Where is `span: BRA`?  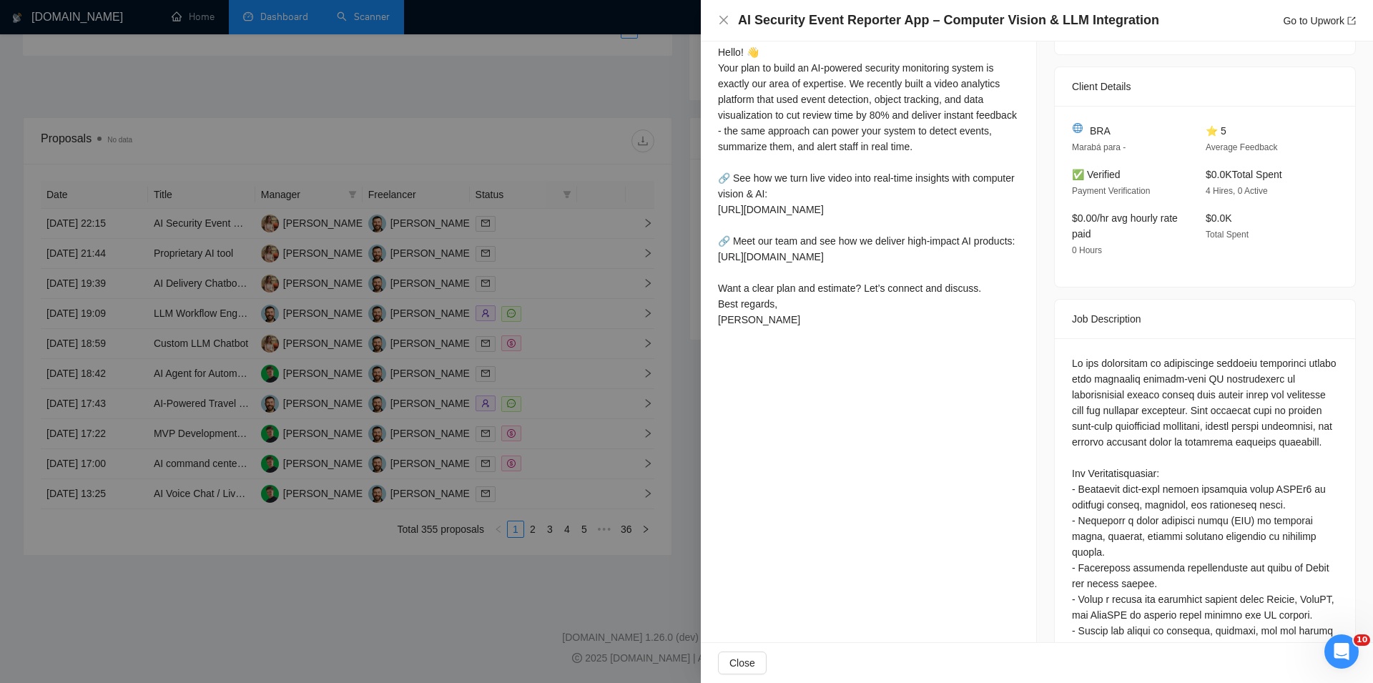 span: BRA is located at coordinates (1100, 131).